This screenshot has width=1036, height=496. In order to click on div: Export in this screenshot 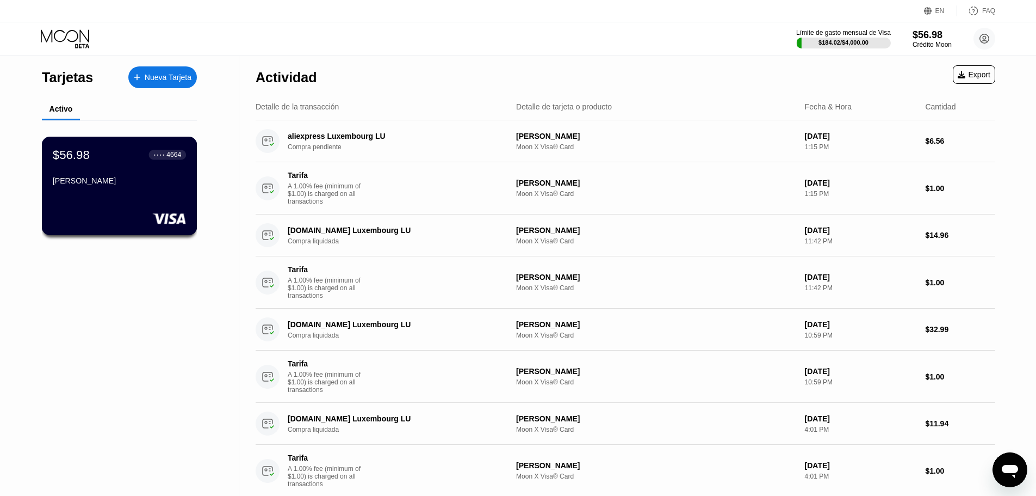, I will do `click(974, 75)`.